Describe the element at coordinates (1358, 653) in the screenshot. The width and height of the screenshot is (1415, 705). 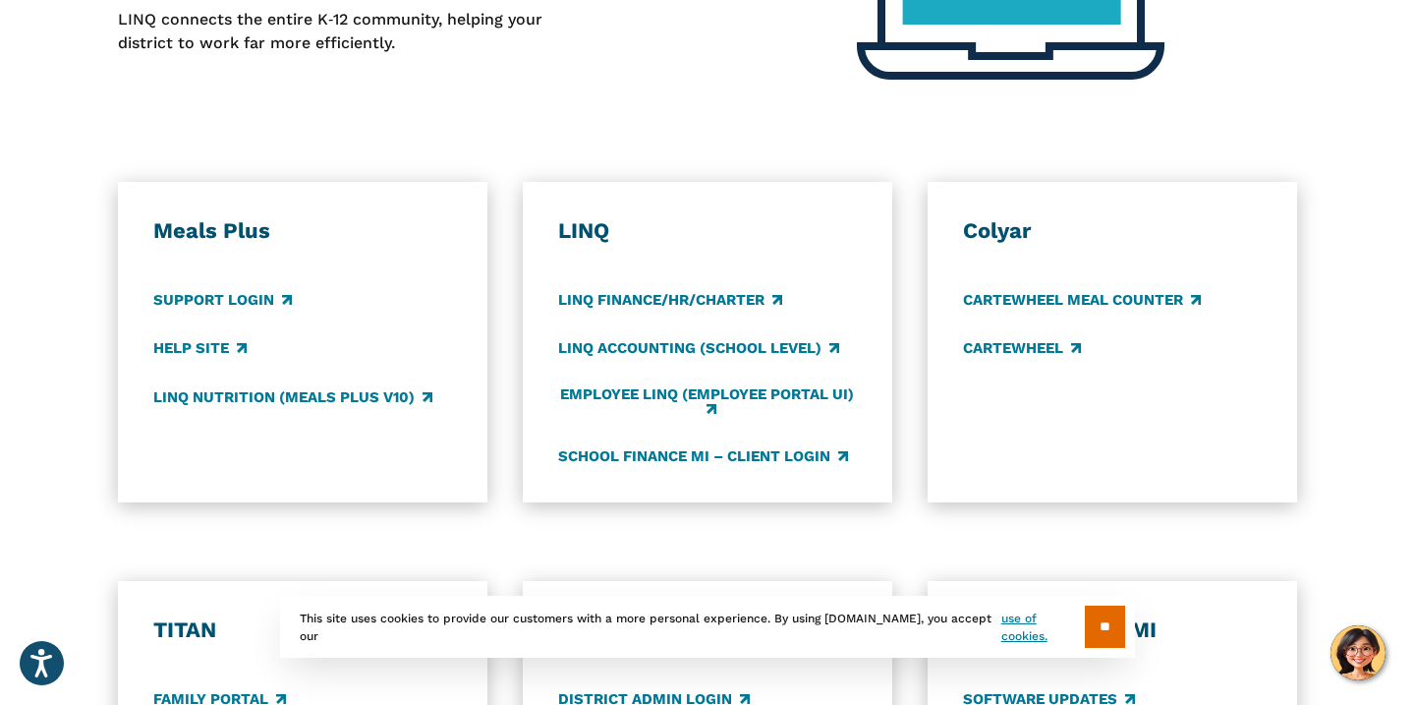
I see `button: Hello, have a question? Let’s chat.` at that location.